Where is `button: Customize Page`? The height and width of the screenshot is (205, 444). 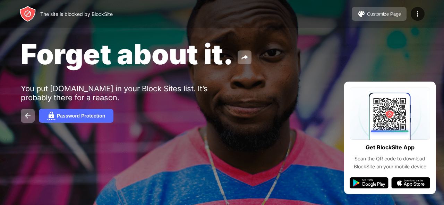 button: Customize Page is located at coordinates (379, 14).